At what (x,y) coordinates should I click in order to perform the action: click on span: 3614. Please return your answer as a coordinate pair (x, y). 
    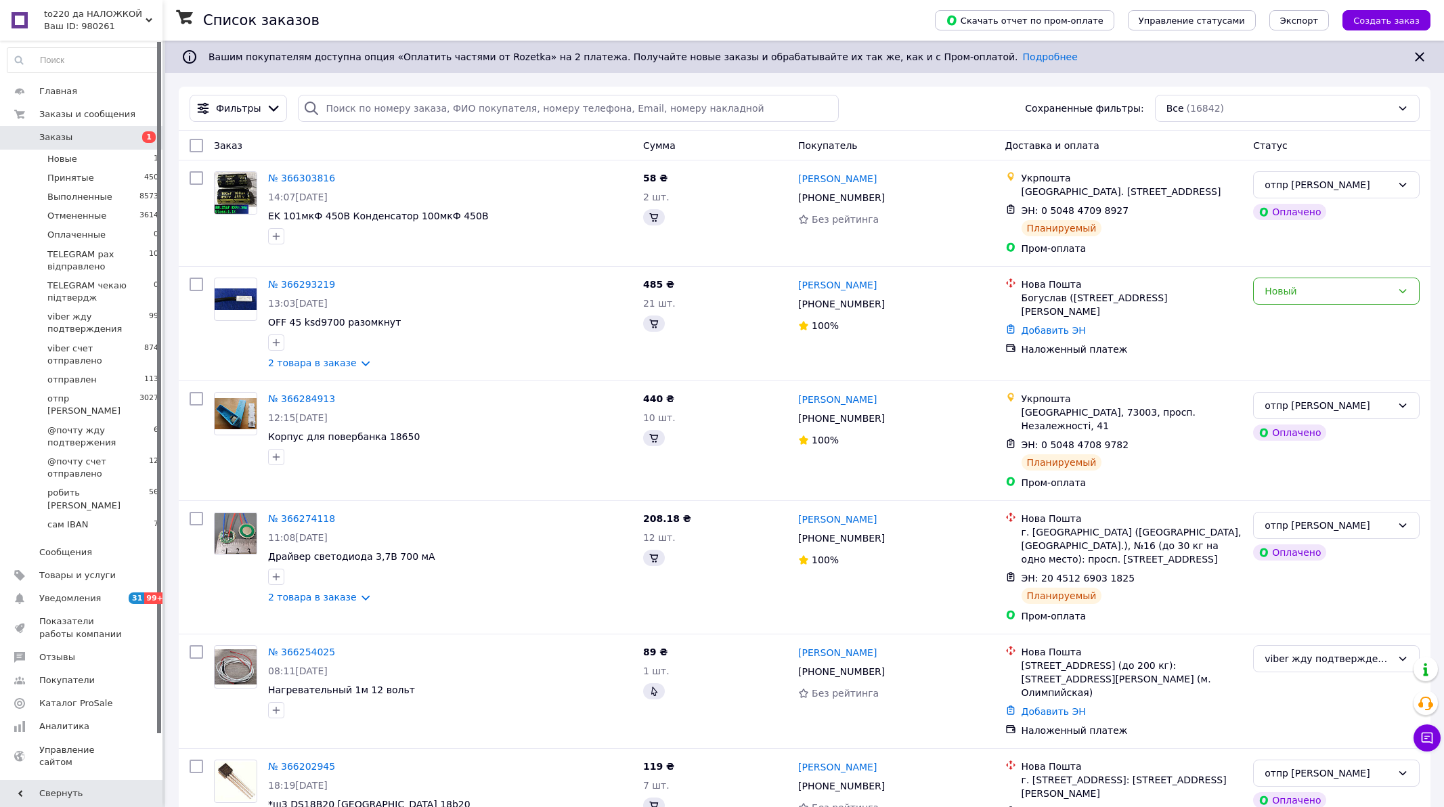
    Looking at the image, I should click on (149, 216).